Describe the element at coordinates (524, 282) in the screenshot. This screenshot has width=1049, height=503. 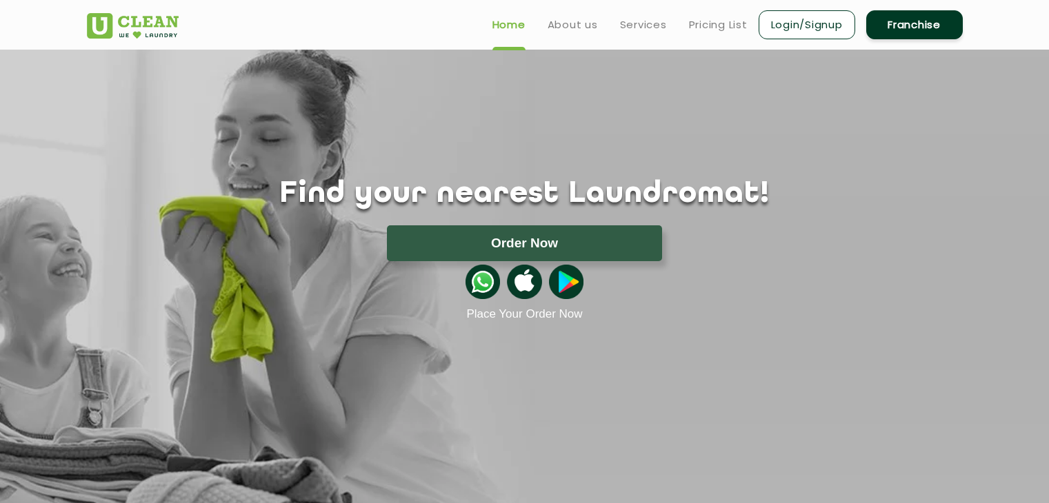
I see `img: apple-icon.png` at that location.